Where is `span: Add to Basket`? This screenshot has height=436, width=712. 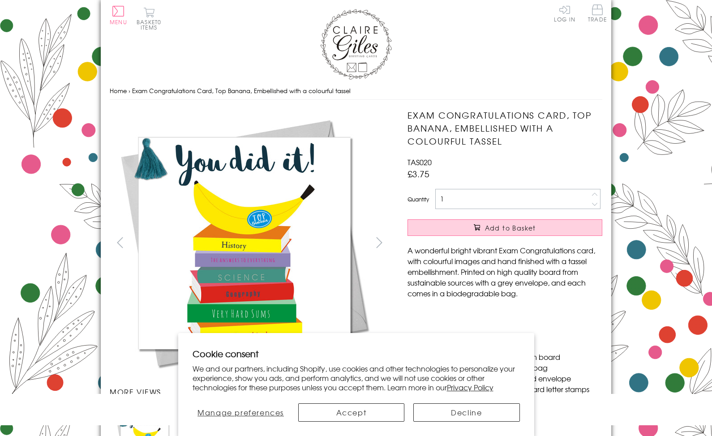
span: Add to Basket is located at coordinates (511, 228).